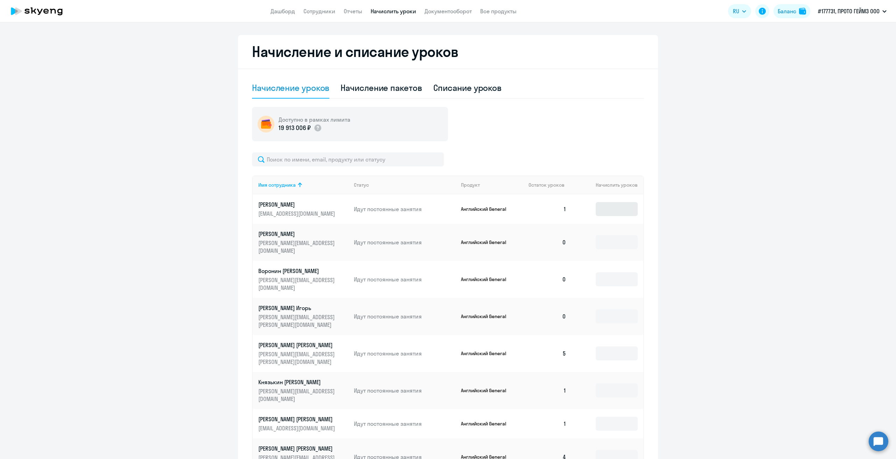  Describe the element at coordinates (381, 88) in the screenshot. I see `div: Начисление пакетов` at that location.